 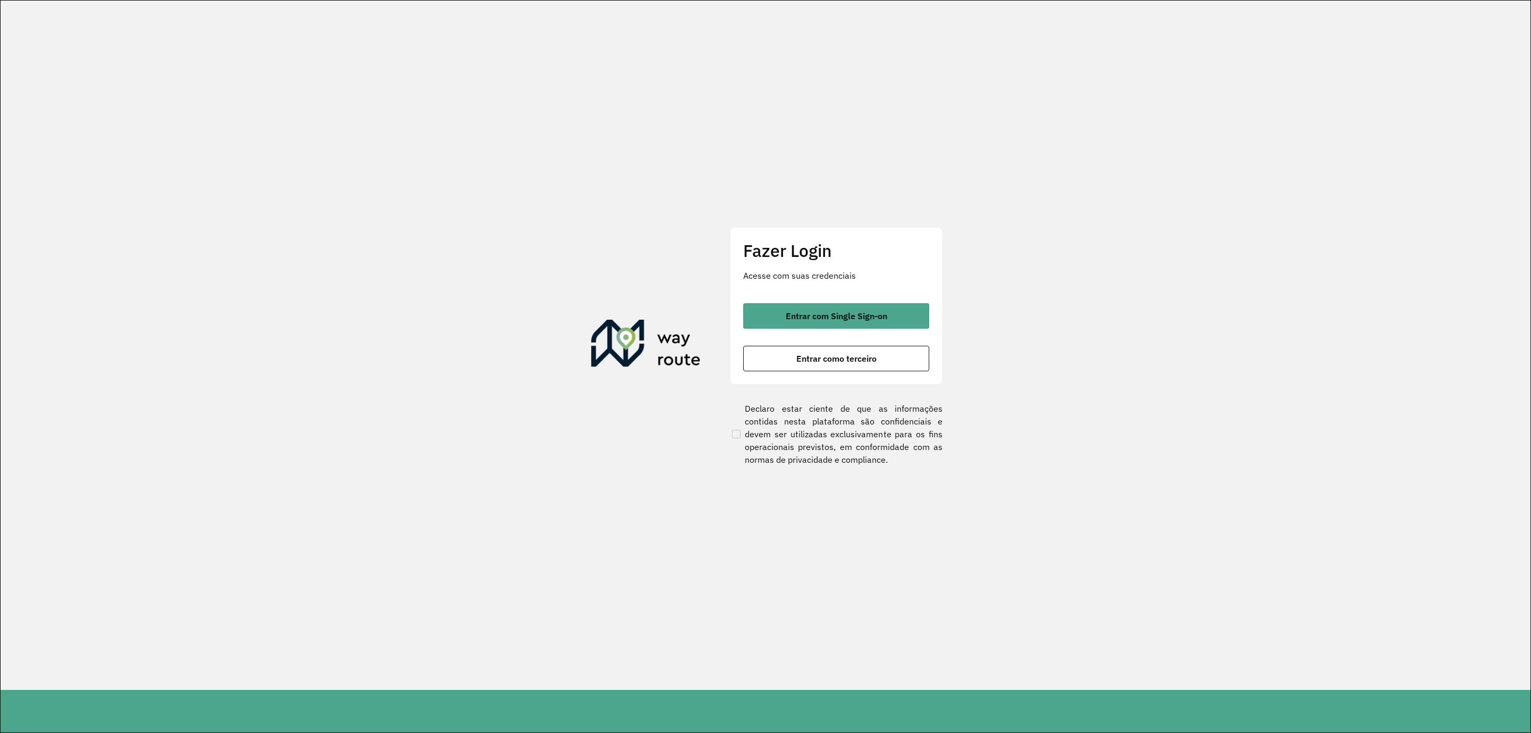 What do you see at coordinates (836, 434) in the screenshot?
I see `label: Declaro estar ciente de que as informações contidas nesta plataforma são confidenciais e devem se...` at bounding box center [836, 434].